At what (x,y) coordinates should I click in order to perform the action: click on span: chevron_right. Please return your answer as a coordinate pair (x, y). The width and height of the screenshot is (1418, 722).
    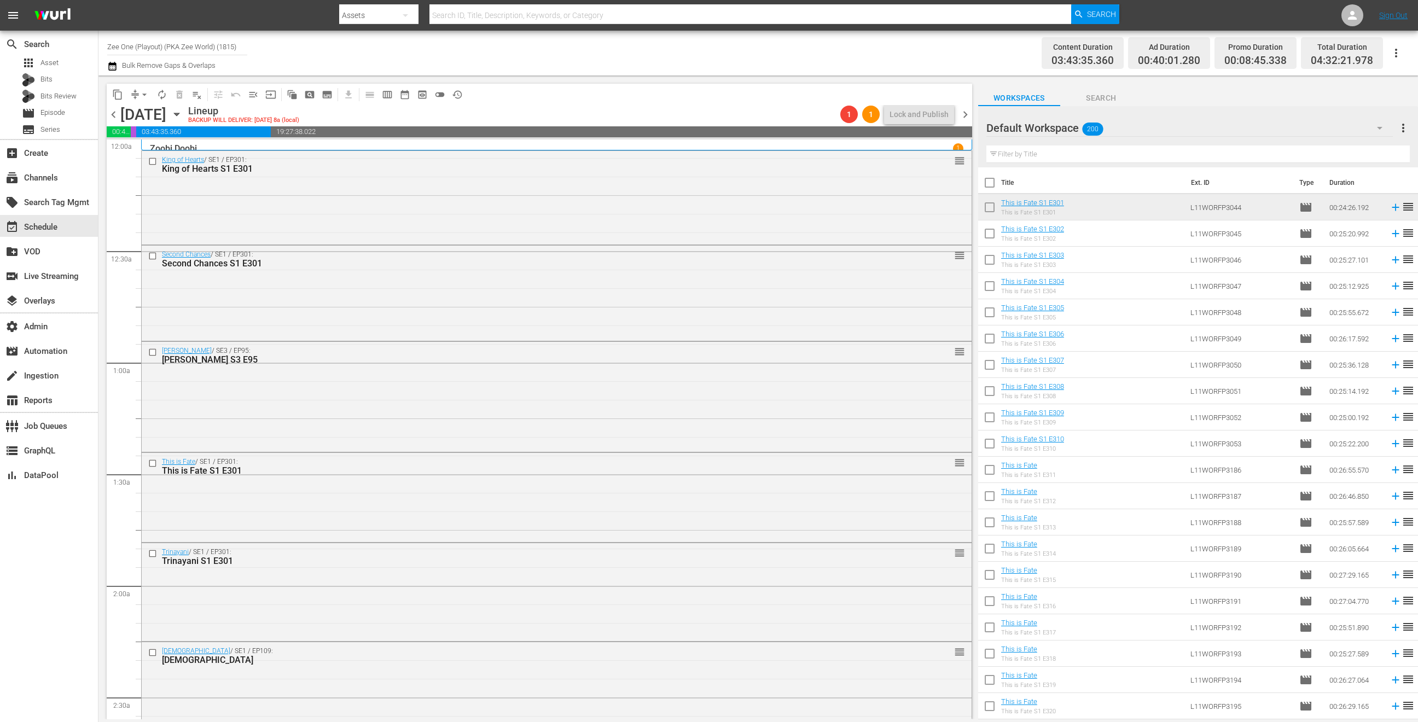
    Looking at the image, I should click on (965, 114).